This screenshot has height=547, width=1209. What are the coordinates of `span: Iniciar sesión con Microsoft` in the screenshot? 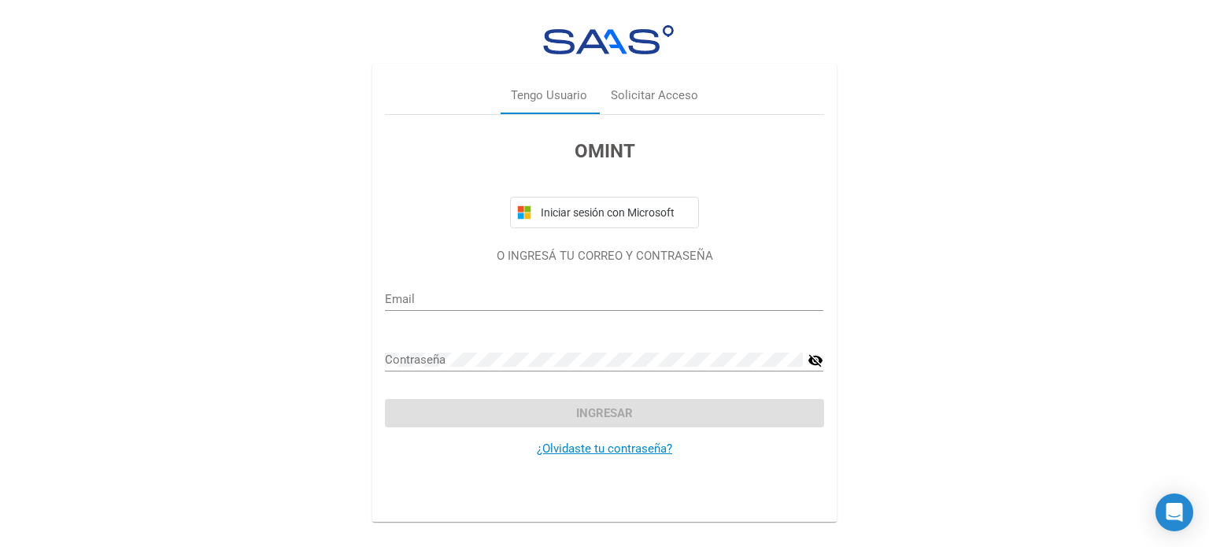 It's located at (615, 212).